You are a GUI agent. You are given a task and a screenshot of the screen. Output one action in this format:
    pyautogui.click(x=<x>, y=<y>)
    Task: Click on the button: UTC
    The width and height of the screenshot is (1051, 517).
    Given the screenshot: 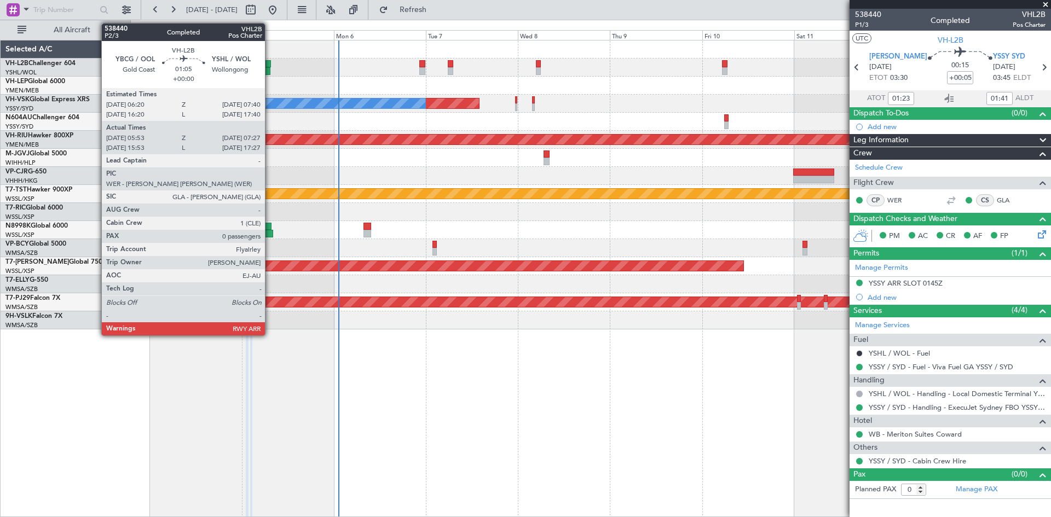 What is the action you would take?
    pyautogui.click(x=862, y=38)
    